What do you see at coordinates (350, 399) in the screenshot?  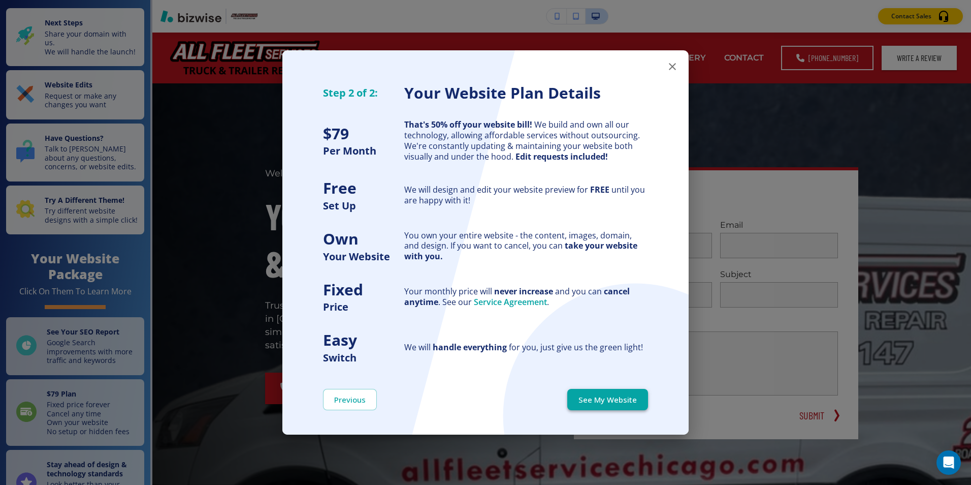 I see `button: Previous` at bounding box center [350, 399].